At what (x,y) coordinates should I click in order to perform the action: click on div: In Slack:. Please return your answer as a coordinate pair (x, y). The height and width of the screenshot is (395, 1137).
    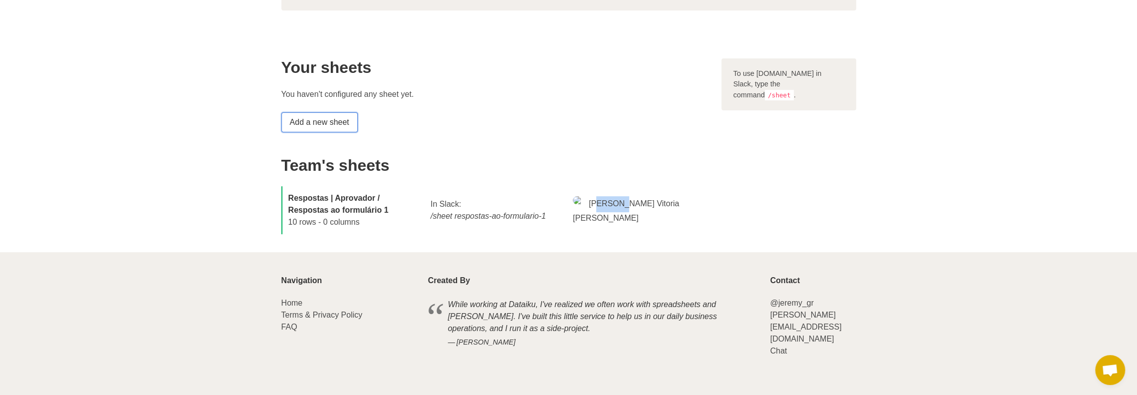
    Looking at the image, I should click on (495, 210).